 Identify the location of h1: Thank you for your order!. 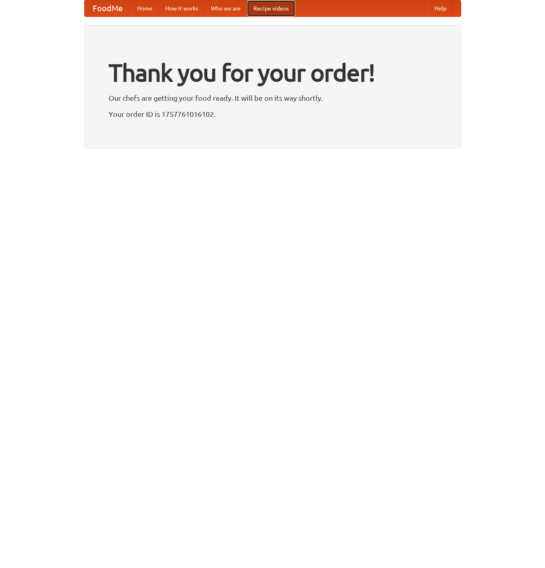
(273, 73).